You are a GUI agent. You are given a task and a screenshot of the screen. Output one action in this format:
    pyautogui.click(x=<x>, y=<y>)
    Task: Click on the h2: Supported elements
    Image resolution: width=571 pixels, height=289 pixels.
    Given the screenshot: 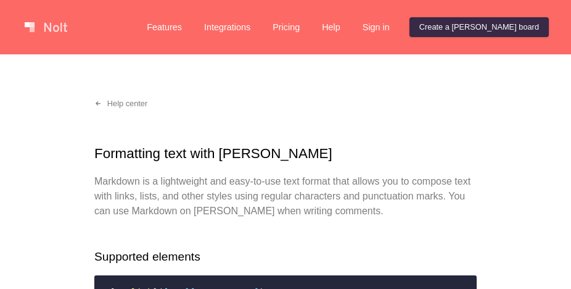 What is the action you would take?
    pyautogui.click(x=285, y=256)
    